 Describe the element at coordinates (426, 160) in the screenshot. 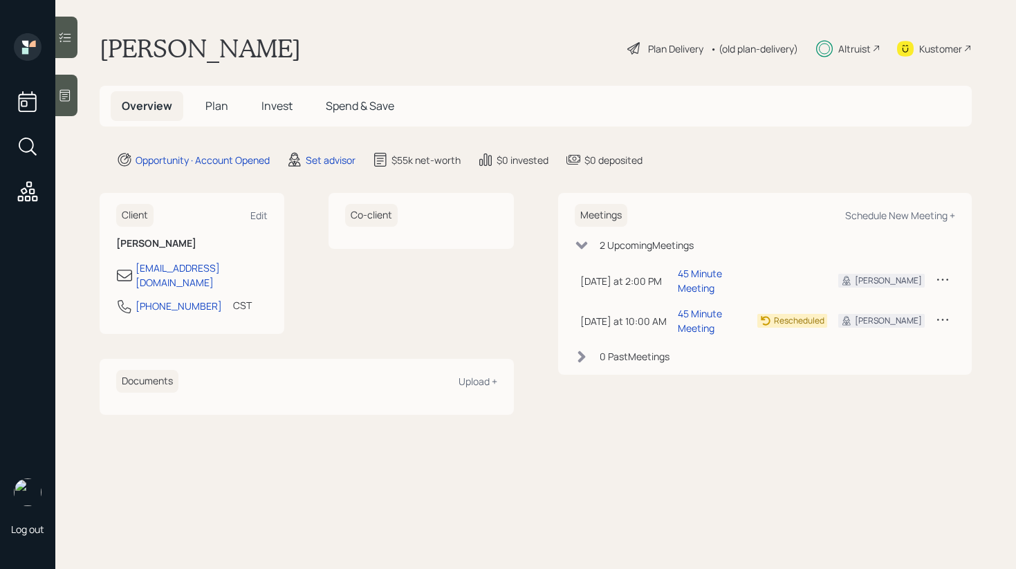

I see `div: $55k net-worth` at that location.